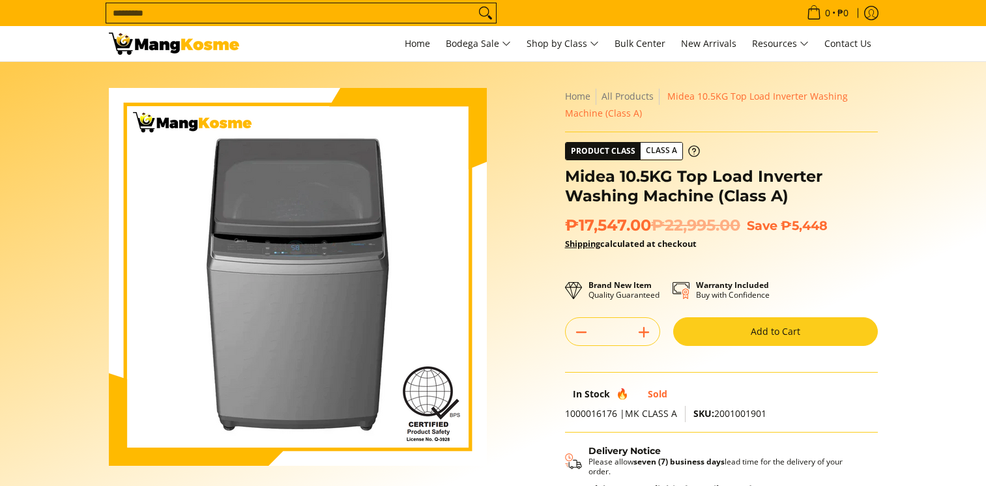 This screenshot has width=986, height=486. What do you see at coordinates (478, 44) in the screenshot?
I see `span: Bodega Sale` at bounding box center [478, 44].